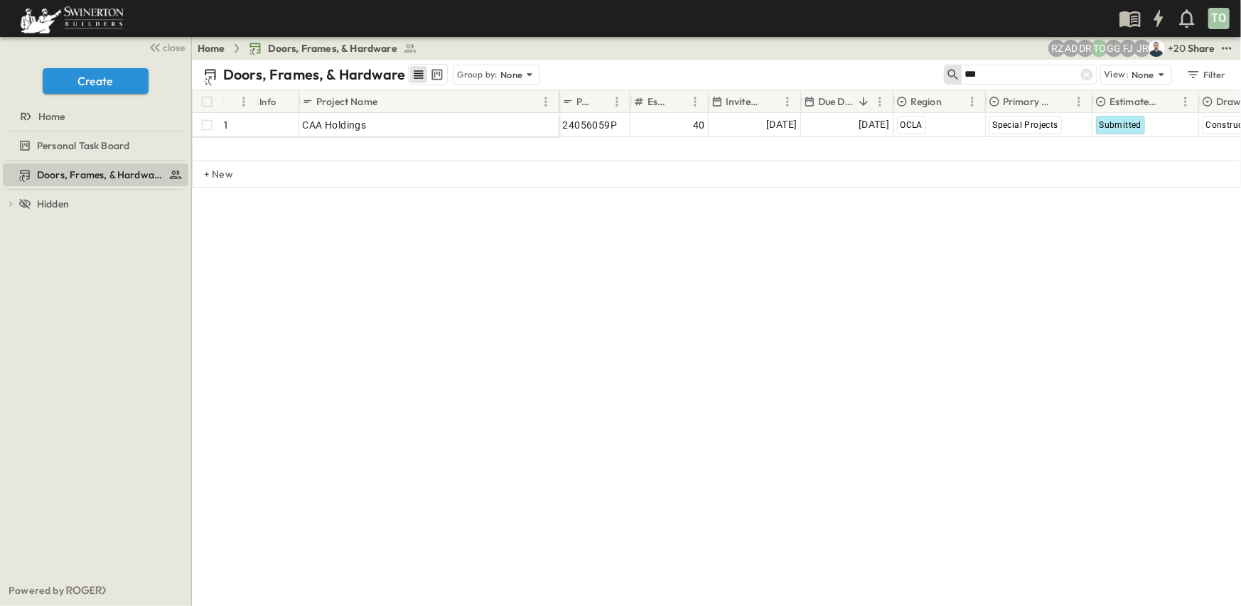 The width and height of the screenshot is (1241, 606). I want to click on a: Personal Task Board, so click(94, 146).